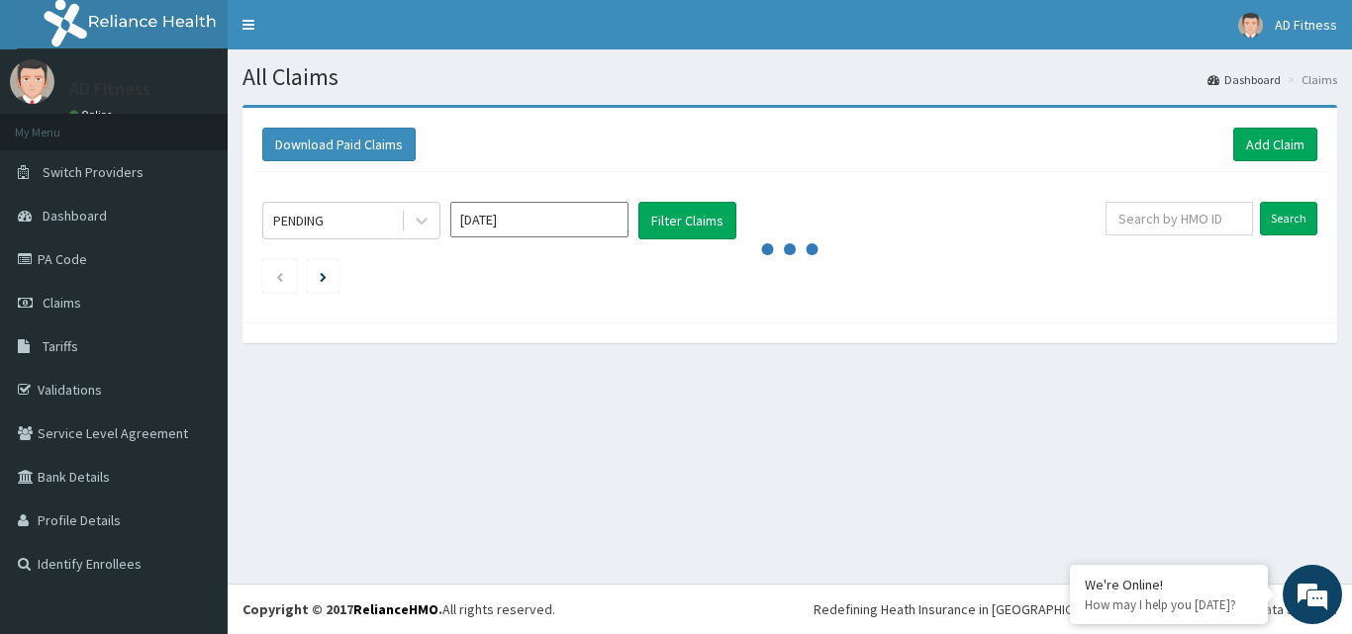  Describe the element at coordinates (60, 346) in the screenshot. I see `span: Tariffs` at that location.